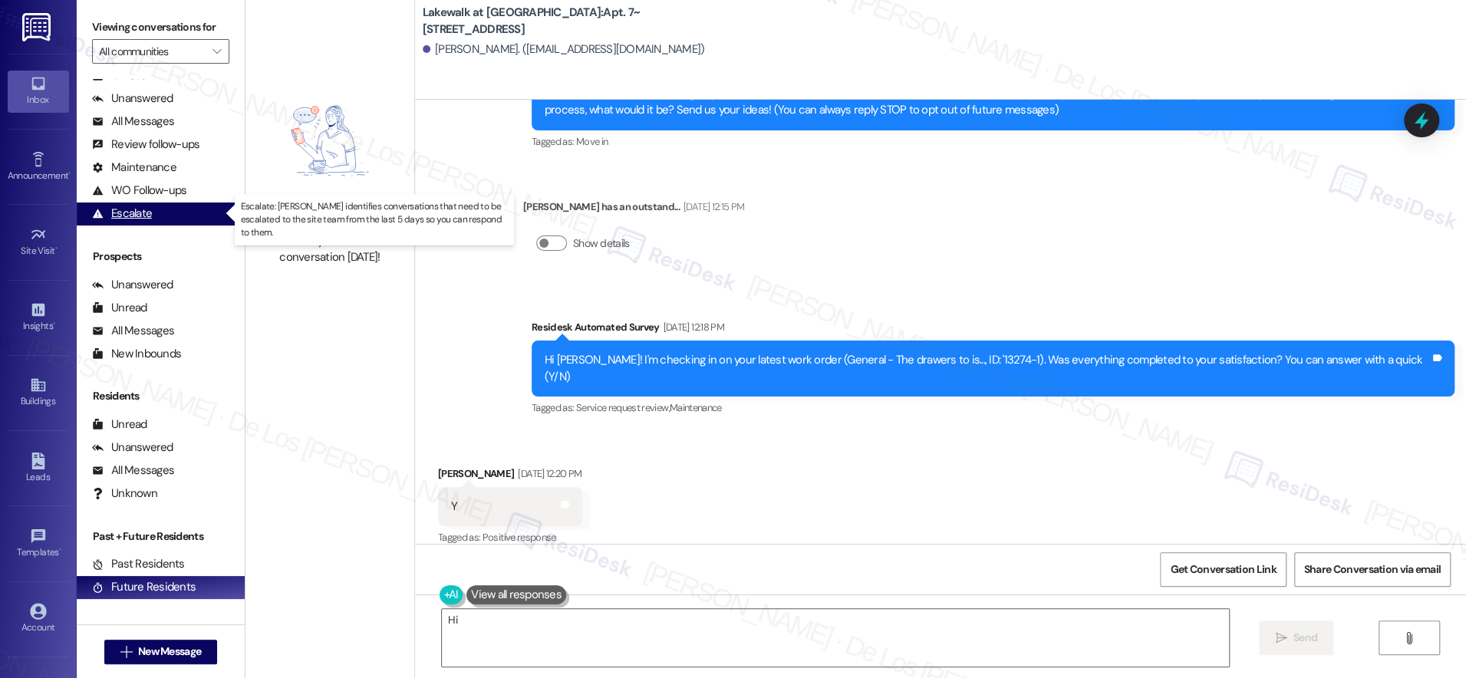  What do you see at coordinates (139, 190) in the screenshot?
I see `div: WO Follow-ups` at bounding box center [139, 190].